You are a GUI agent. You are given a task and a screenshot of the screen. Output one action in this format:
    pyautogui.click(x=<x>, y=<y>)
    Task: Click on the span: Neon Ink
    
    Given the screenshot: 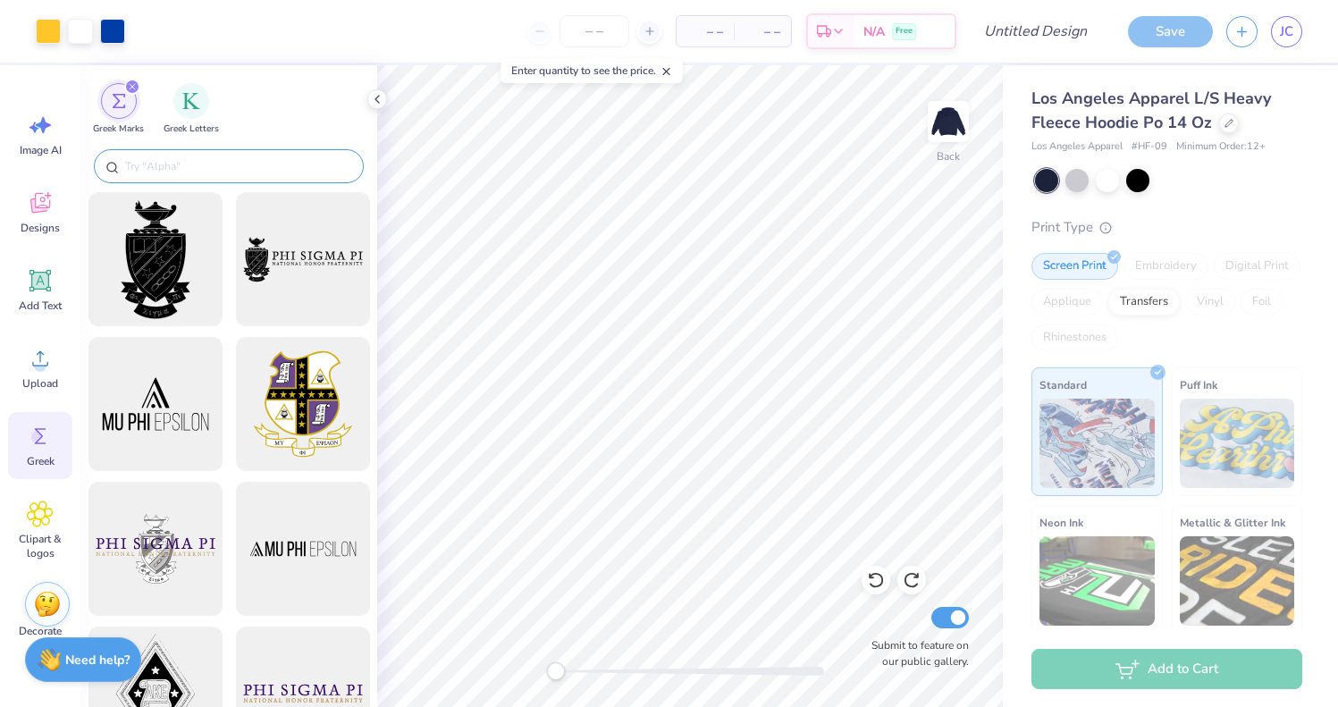 What is the action you would take?
    pyautogui.click(x=1061, y=522)
    